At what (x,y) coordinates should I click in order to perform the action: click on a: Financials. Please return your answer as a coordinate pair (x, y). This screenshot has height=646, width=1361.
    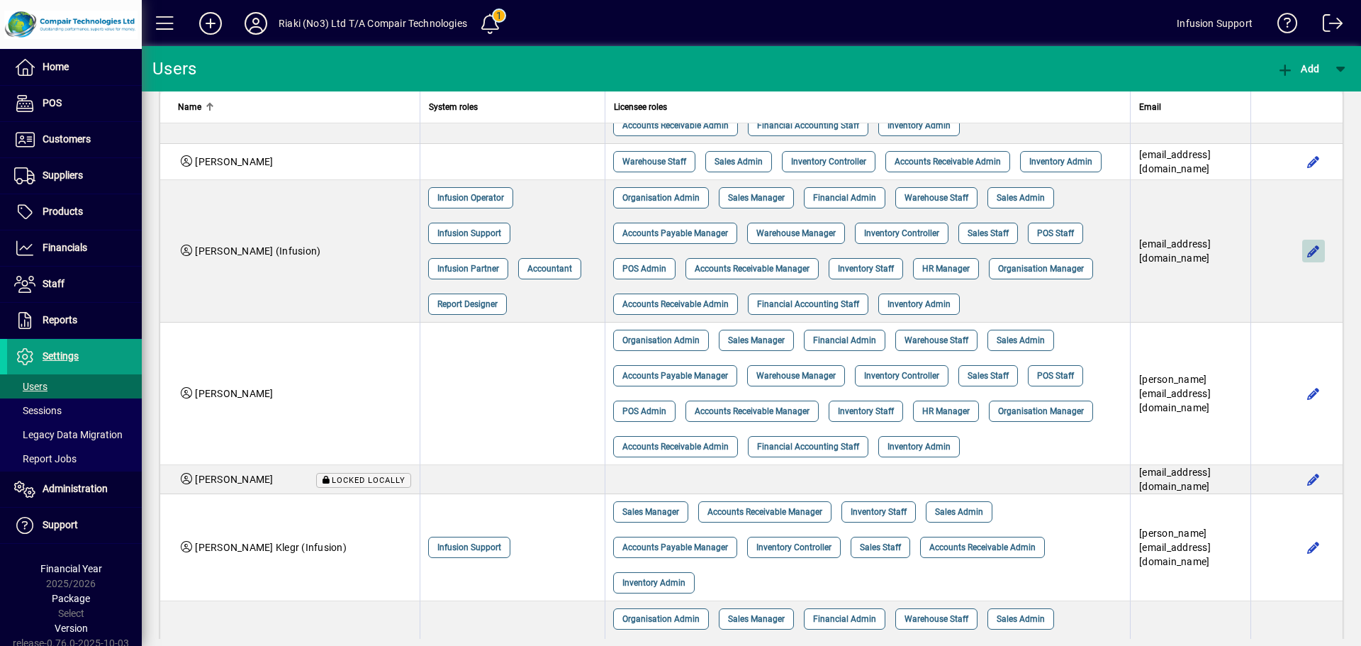
    Looking at the image, I should click on (74, 248).